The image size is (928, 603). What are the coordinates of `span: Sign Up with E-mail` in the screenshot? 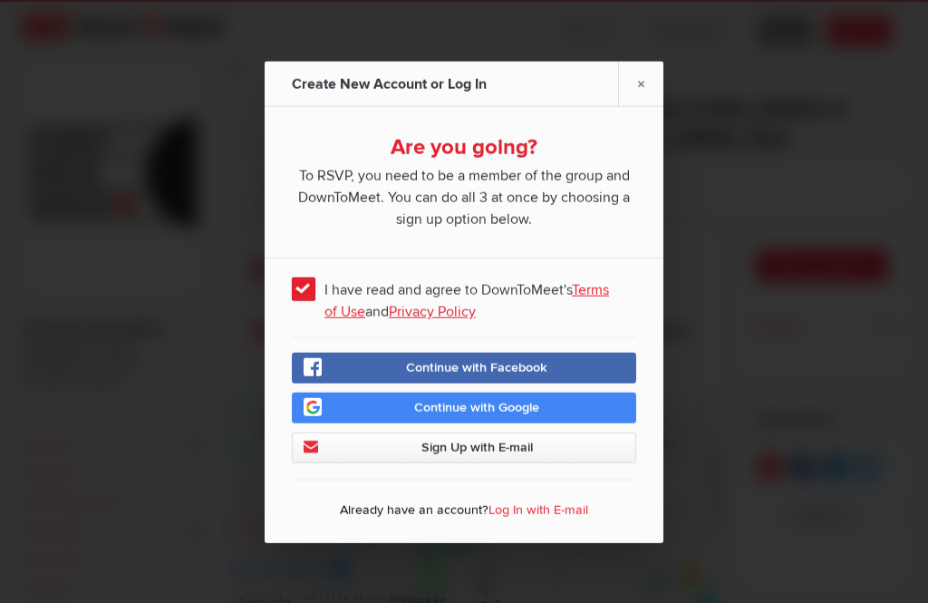 It's located at (477, 446).